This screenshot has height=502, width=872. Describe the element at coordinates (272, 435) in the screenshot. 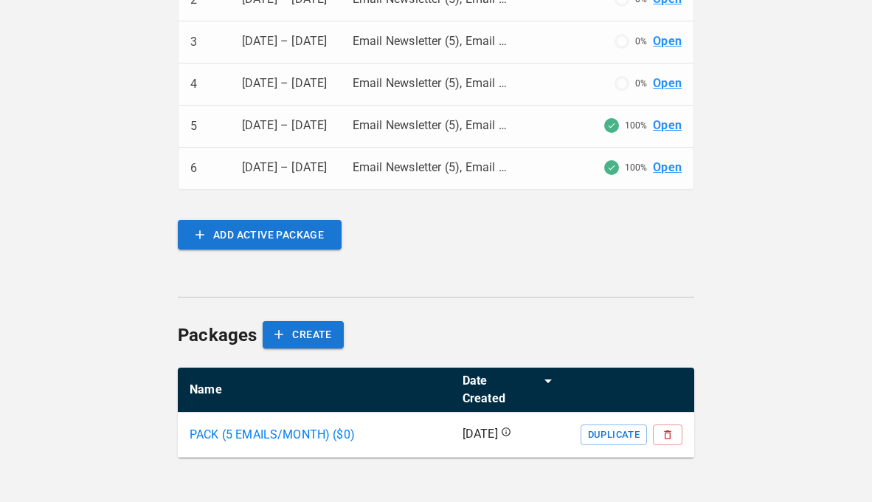

I see `a: PACK (5 EMAILS/MONTH) ($0)` at that location.